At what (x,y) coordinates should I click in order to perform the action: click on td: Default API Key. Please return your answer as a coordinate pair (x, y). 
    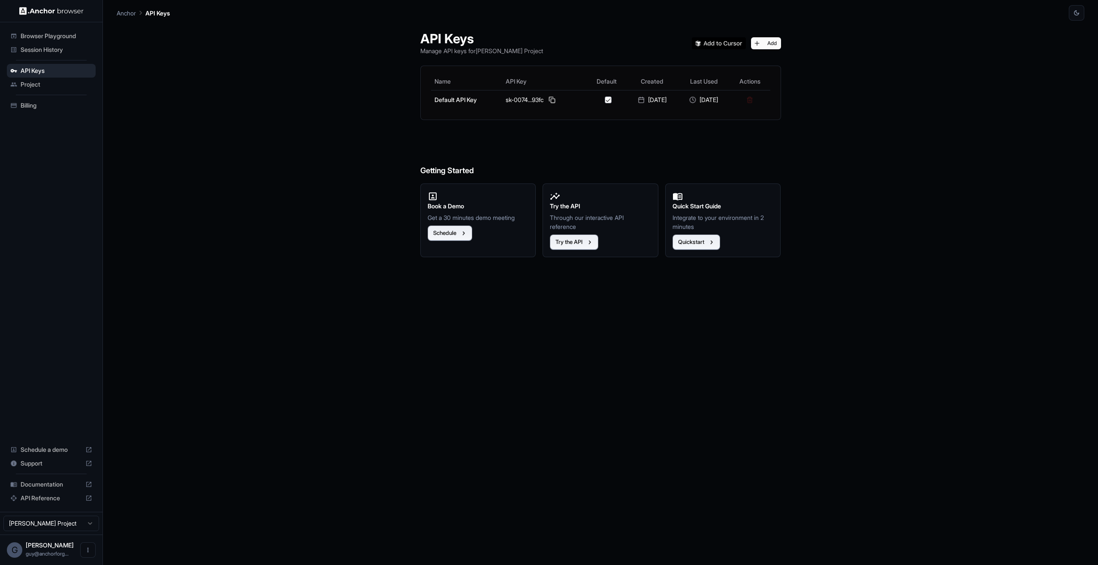
    Looking at the image, I should click on (467, 100).